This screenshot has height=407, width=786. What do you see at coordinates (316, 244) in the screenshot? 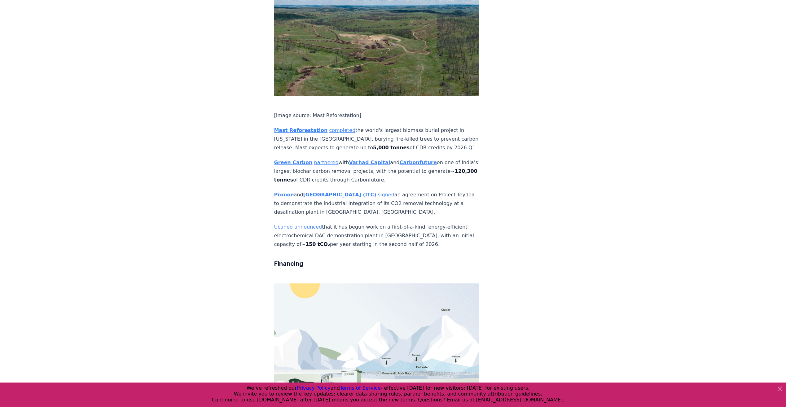
I see `strong: ~150 tCO₂` at bounding box center [316, 244].